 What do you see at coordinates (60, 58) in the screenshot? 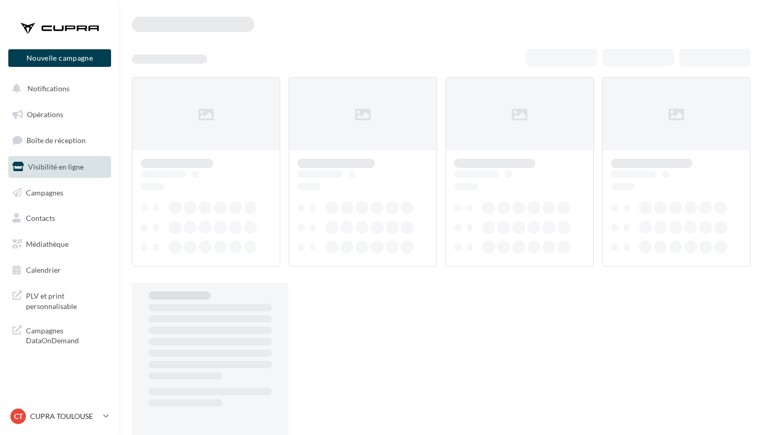
I see `button: Nouvelle campagne` at bounding box center [60, 58].